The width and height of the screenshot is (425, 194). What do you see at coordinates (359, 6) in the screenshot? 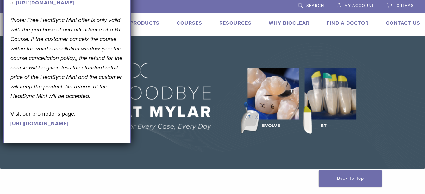
I see `span: My Account` at bounding box center [359, 6].